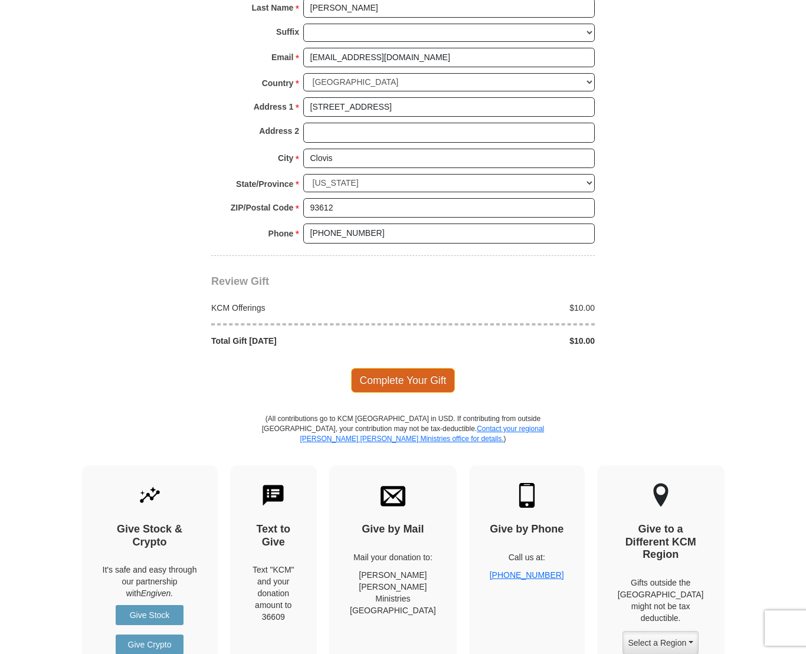 This screenshot has width=806, height=654. What do you see at coordinates (304, 308) in the screenshot?
I see `div: KCM Offerings` at bounding box center [304, 308].